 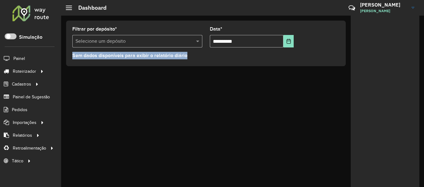 What do you see at coordinates (22, 135) in the screenshot?
I see `span: Relatórios` at bounding box center [22, 135].